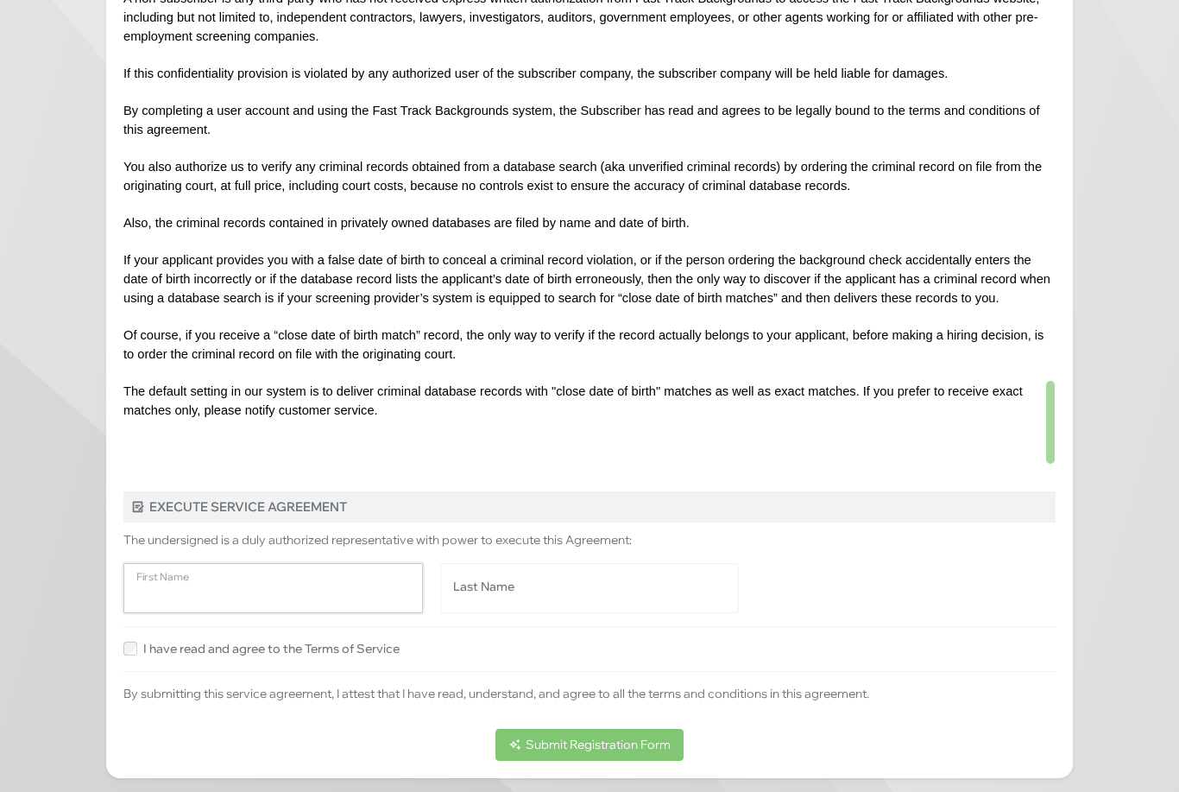 The width and height of the screenshot is (1179, 792). I want to click on span: If your applicant provides you with a false date of birth to conceal a criminal record violation,..., so click(587, 279).